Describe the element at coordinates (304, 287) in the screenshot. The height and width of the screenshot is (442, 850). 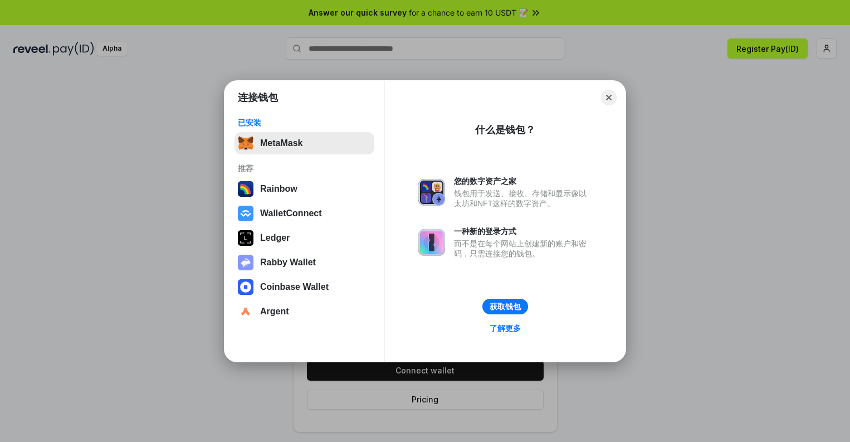
I see `button: Coinbase Wallet` at that location.